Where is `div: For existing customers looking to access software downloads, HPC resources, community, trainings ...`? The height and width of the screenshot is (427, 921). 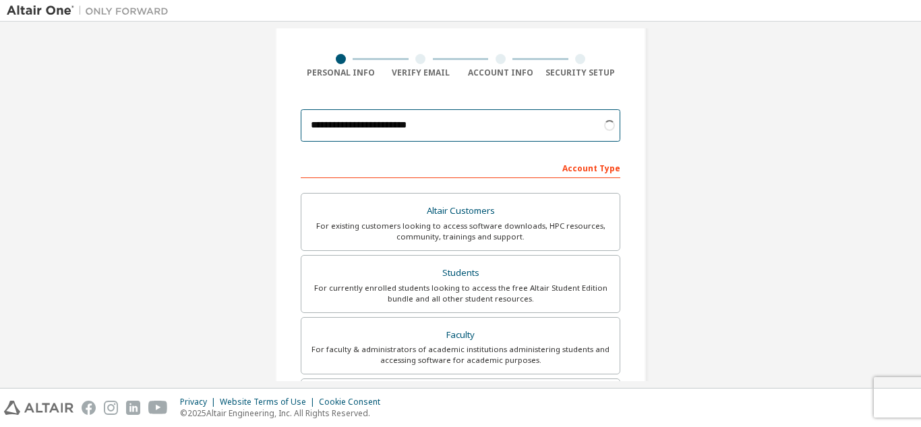
div: For existing customers looking to access software downloads, HPC resources, community, trainings ... is located at coordinates (460, 231).